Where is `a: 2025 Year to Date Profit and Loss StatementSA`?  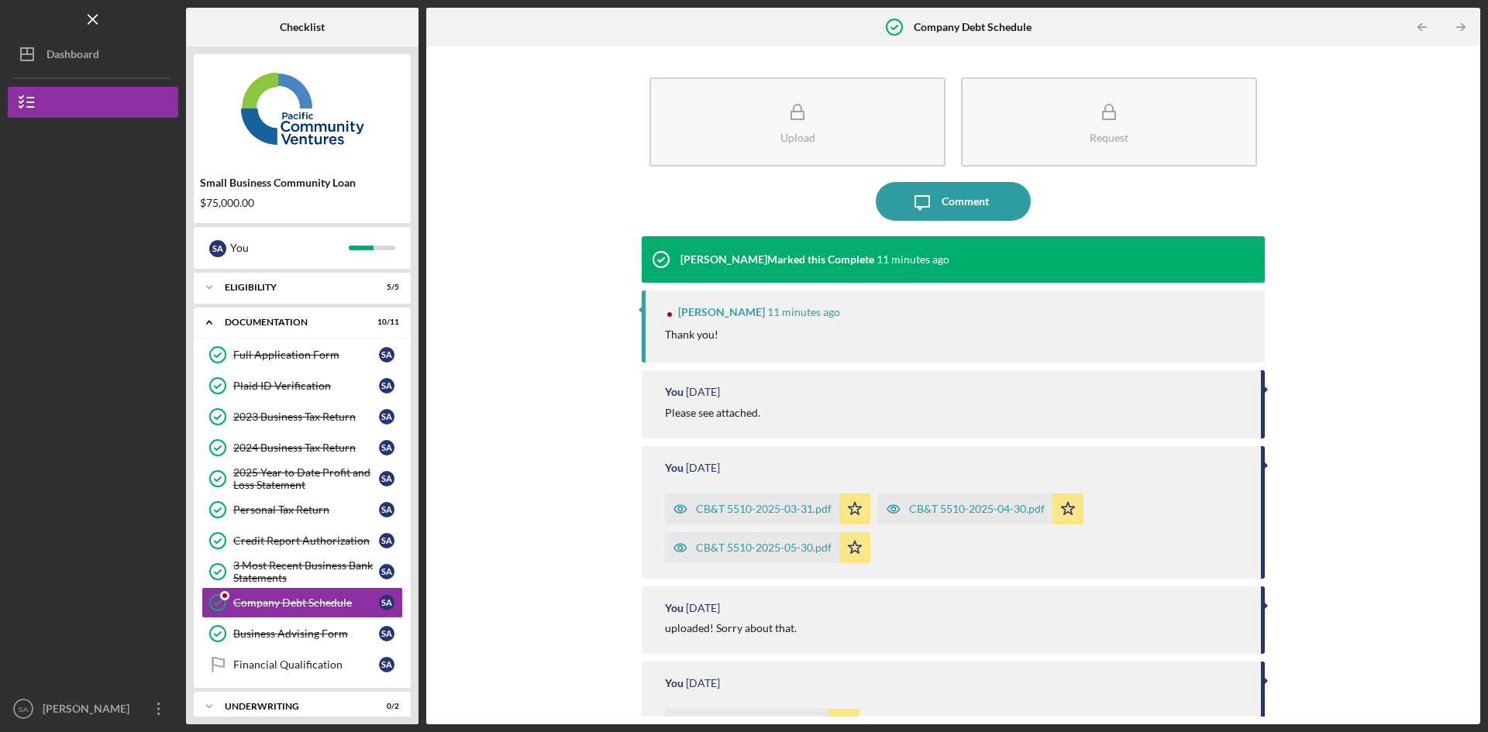 a: 2025 Year to Date Profit and Loss StatementSA is located at coordinates (302, 479).